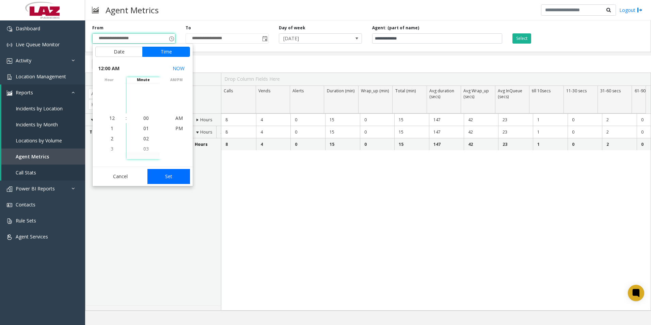  What do you see at coordinates (119, 94) in the screenshot?
I see `span: AgentDisplayName` at bounding box center [119, 94].